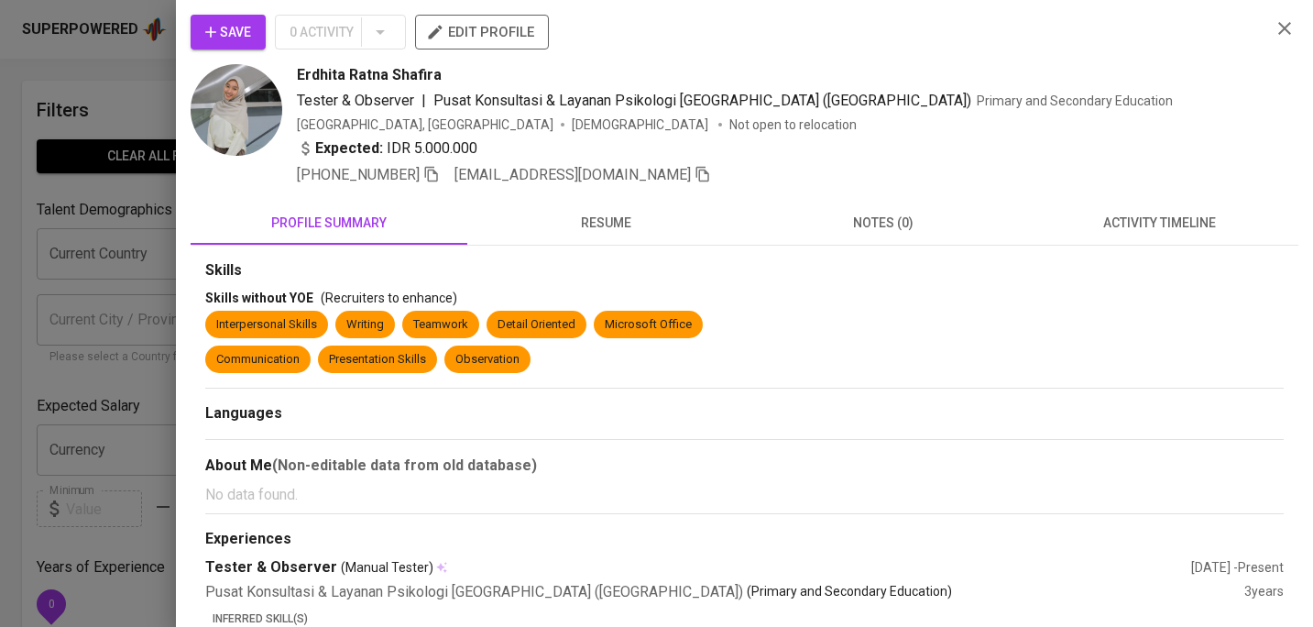  Describe the element at coordinates (369, 75) in the screenshot. I see `span: Erdhita Ratna Shafira` at that location.